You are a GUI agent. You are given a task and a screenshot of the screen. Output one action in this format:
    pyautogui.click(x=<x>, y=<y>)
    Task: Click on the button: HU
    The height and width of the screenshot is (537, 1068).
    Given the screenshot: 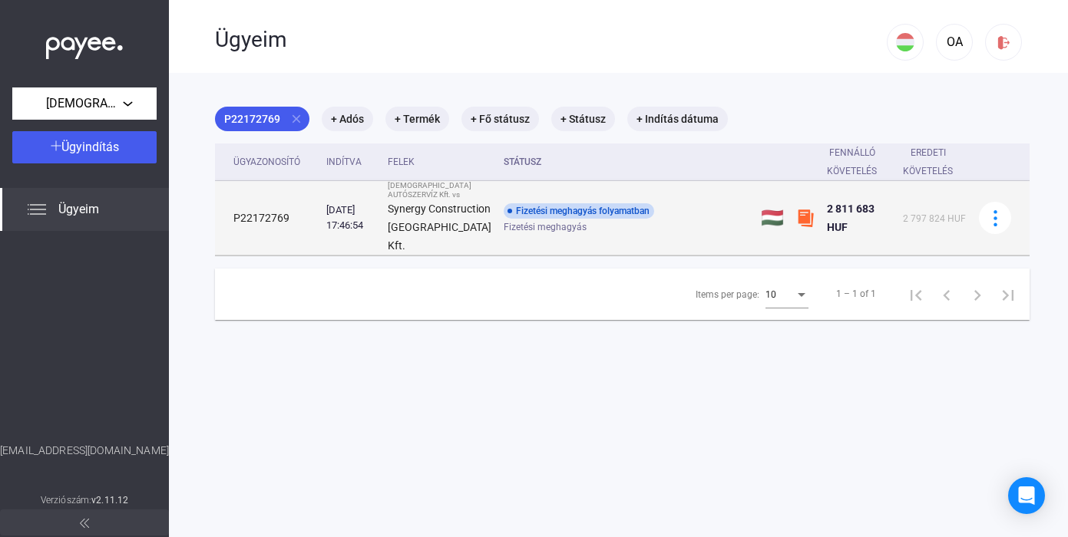 What is the action you would take?
    pyautogui.click(x=905, y=42)
    